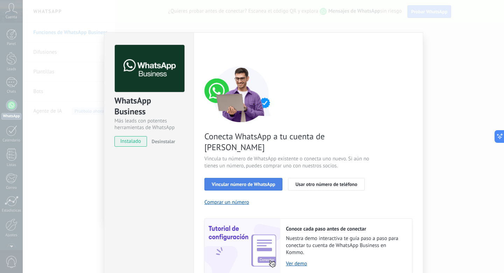 The image size is (504, 273). Describe the element at coordinates (150, 68) in the screenshot. I see `img: logo_main.png` at that location.